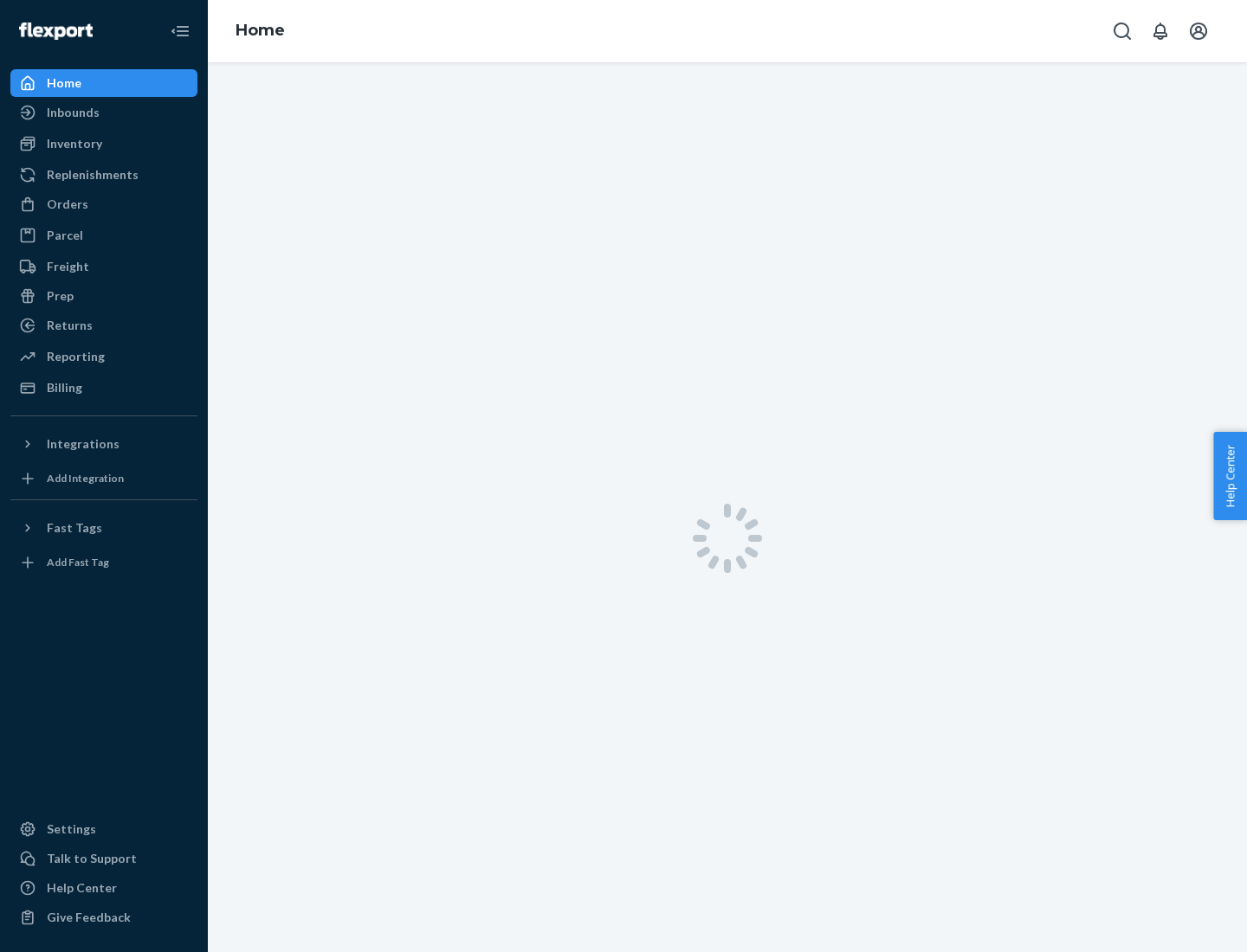 This screenshot has height=952, width=1247. What do you see at coordinates (74, 528) in the screenshot?
I see `div: Fast Tags` at bounding box center [74, 528].